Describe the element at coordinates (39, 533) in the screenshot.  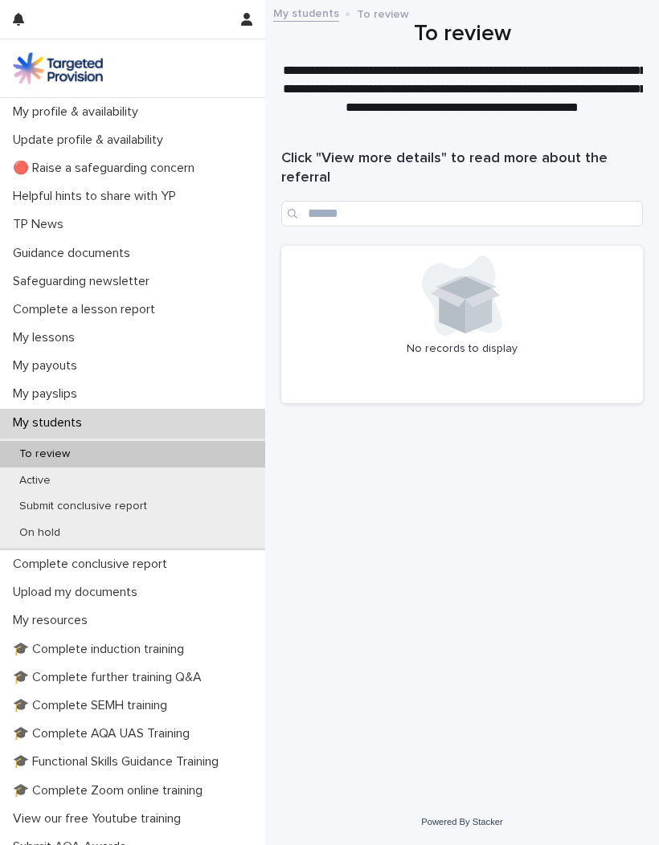
I see `p: On hold` at that location.